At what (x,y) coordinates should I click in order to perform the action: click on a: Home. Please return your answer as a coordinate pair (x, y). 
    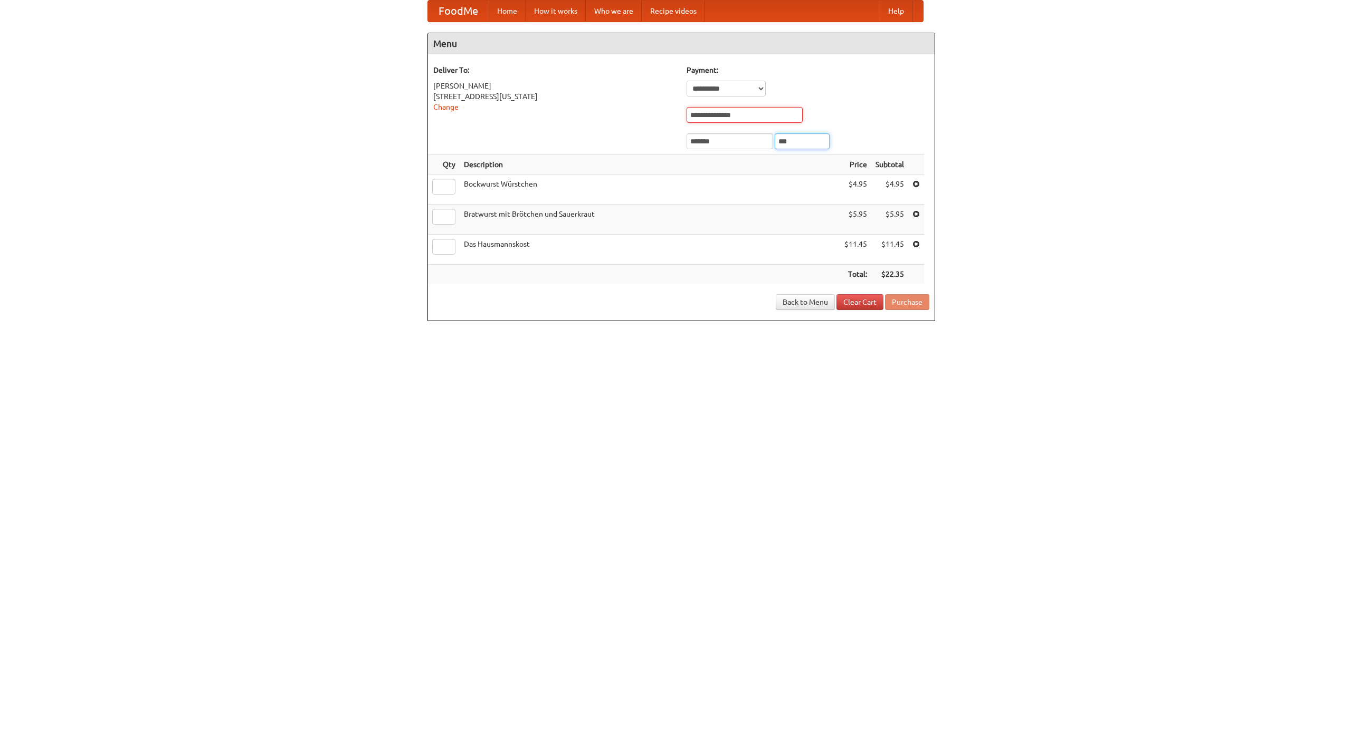
    Looking at the image, I should click on (507, 11).